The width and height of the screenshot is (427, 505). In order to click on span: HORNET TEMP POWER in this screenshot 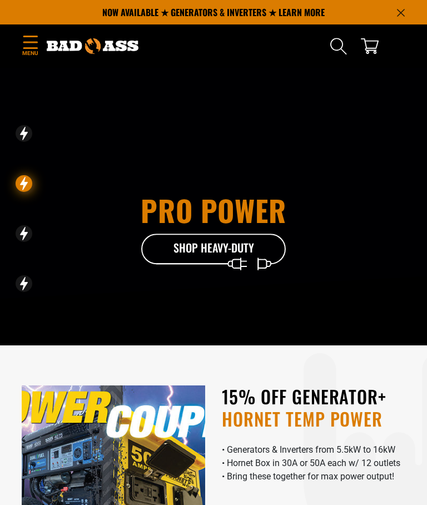, I will do `click(314, 419)`.